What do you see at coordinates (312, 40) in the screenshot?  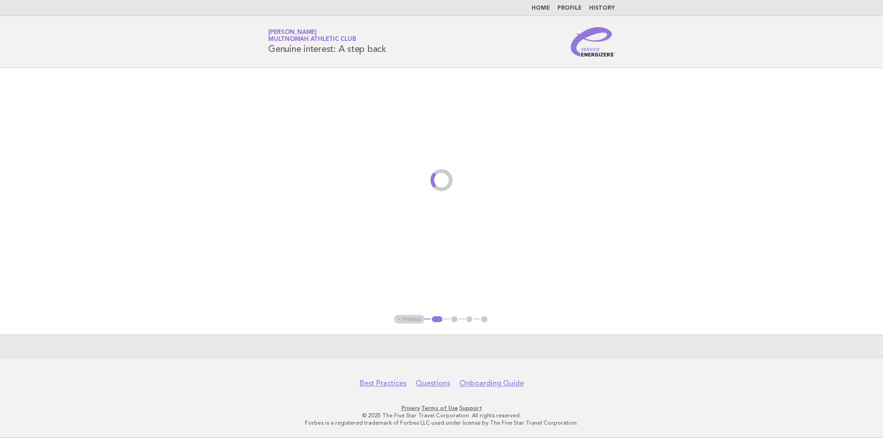 I see `span: Multnomah Athletic Club` at bounding box center [312, 40].